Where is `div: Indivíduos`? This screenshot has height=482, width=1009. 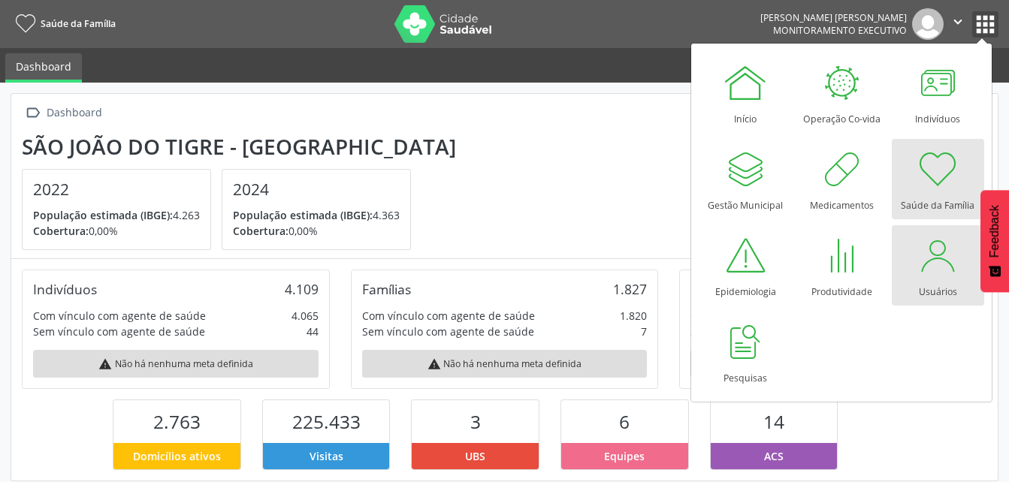 div: Indivíduos is located at coordinates (65, 289).